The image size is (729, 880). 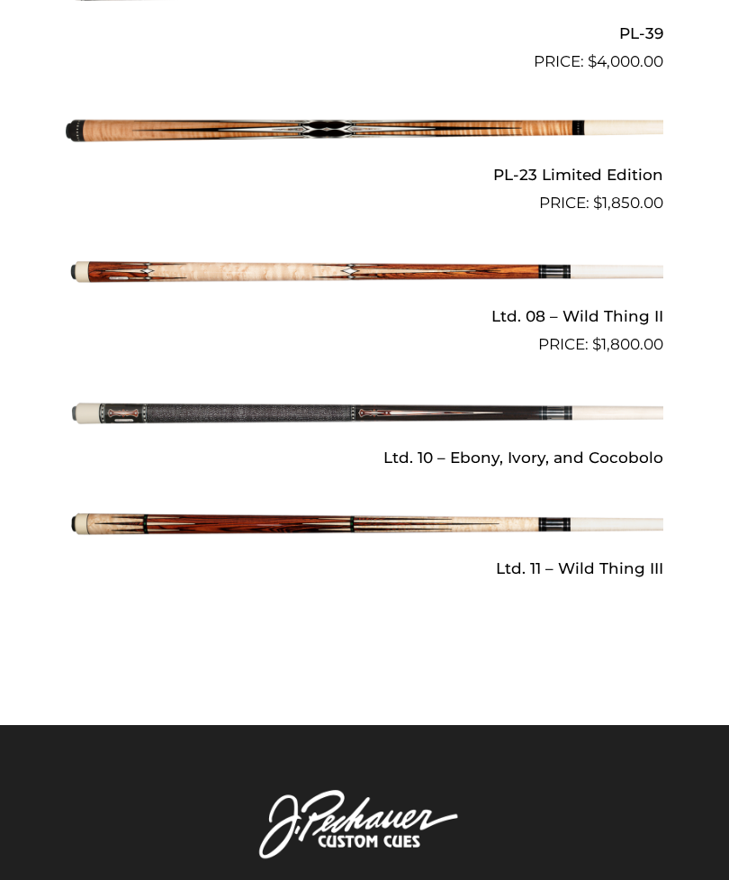 I want to click on a: PL-23 Limited Edition $1,850.00, so click(x=365, y=148).